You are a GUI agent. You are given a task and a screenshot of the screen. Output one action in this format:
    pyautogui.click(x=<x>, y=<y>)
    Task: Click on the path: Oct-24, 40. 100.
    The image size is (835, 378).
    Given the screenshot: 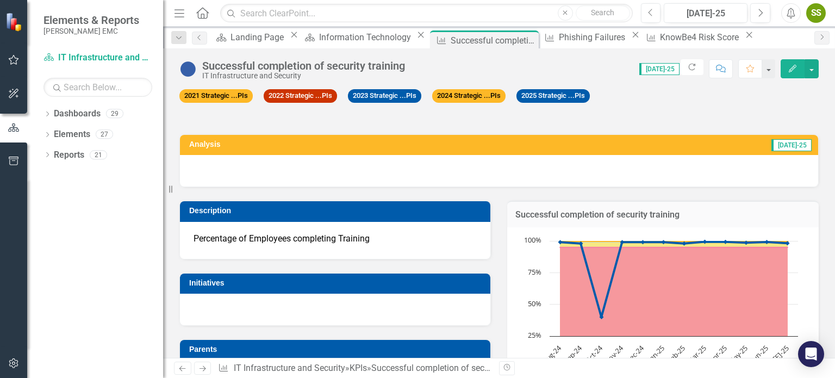 What is the action you would take?
    pyautogui.click(x=602, y=317)
    